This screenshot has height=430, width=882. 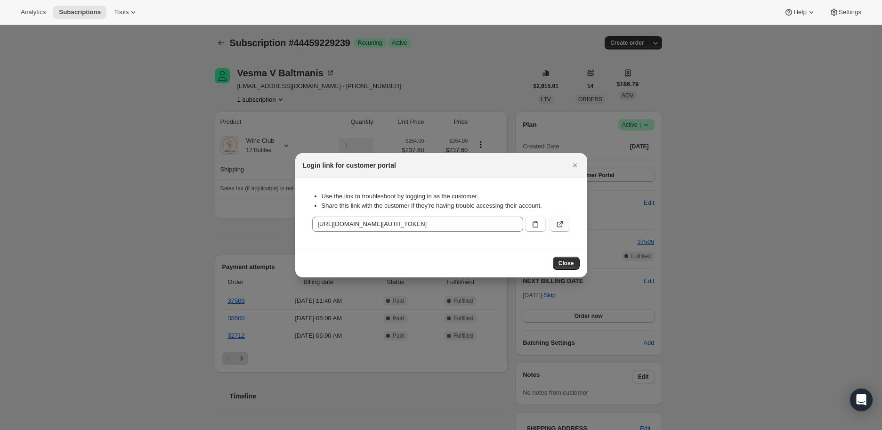 I want to click on span: Subscriptions, so click(x=80, y=12).